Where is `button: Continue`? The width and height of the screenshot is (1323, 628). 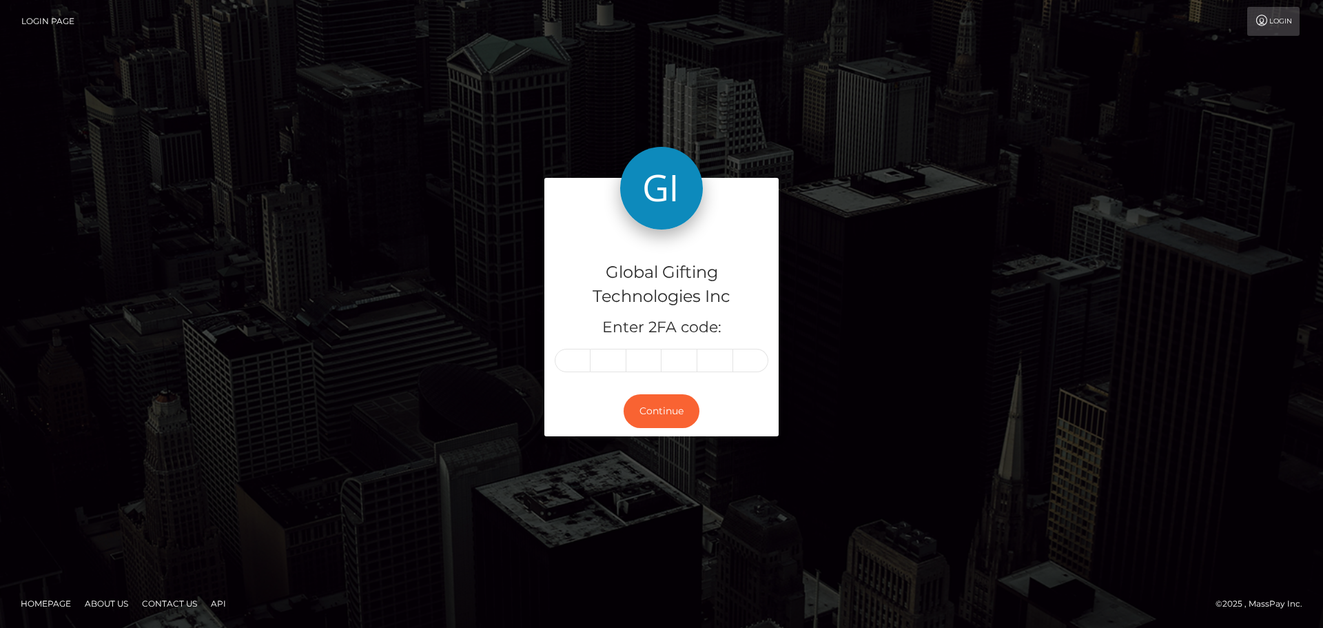 button: Continue is located at coordinates (662, 411).